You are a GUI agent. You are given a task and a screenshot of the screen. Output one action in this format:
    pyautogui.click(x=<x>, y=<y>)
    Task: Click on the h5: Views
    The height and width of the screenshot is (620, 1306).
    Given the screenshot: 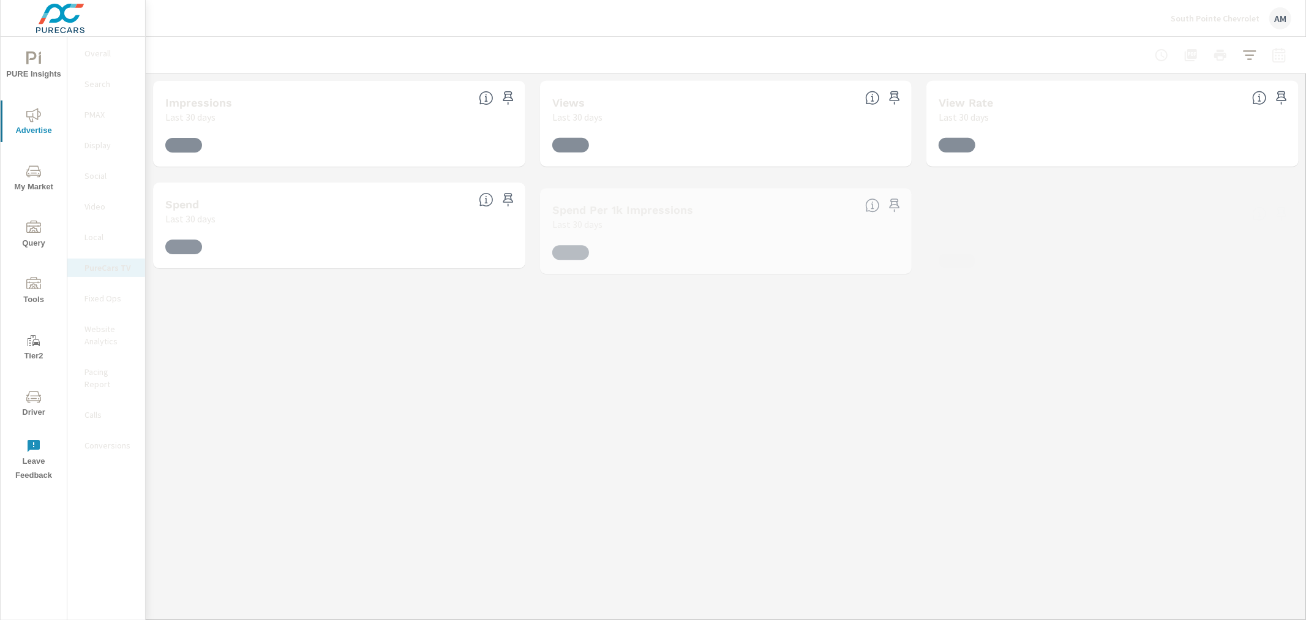 What is the action you would take?
    pyautogui.click(x=568, y=102)
    